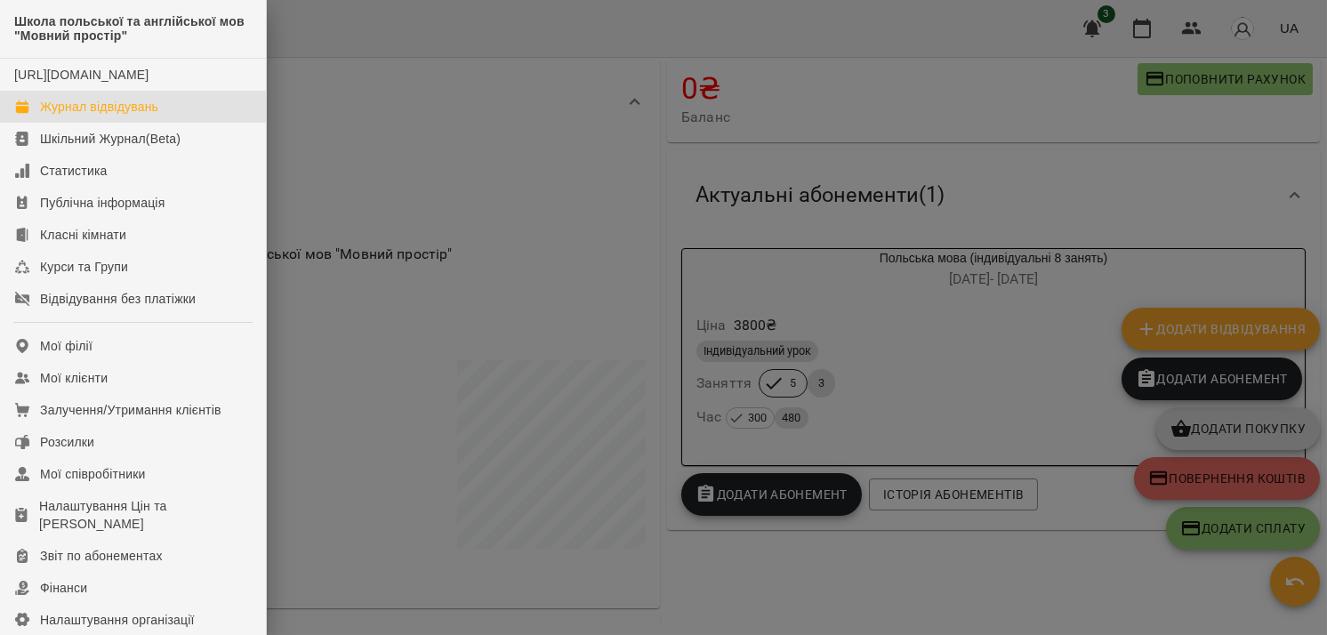 The image size is (1327, 635). Describe the element at coordinates (117, 620) in the screenshot. I see `div: Налаштування організації` at that location.